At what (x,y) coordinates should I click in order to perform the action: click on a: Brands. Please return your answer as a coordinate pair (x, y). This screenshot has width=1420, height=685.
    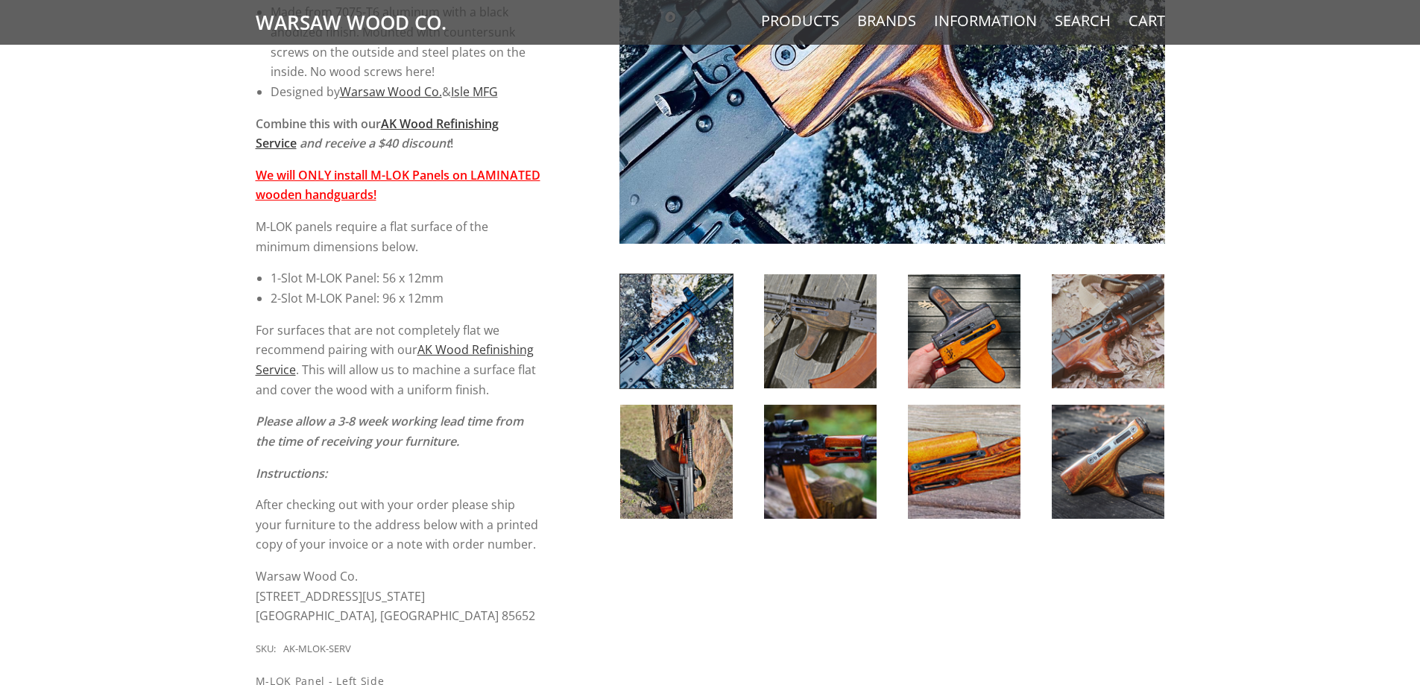
    Looking at the image, I should click on (886, 21).